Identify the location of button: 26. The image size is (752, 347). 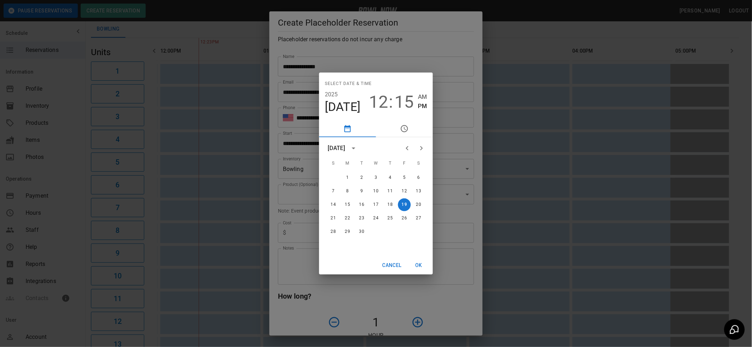
(404, 218).